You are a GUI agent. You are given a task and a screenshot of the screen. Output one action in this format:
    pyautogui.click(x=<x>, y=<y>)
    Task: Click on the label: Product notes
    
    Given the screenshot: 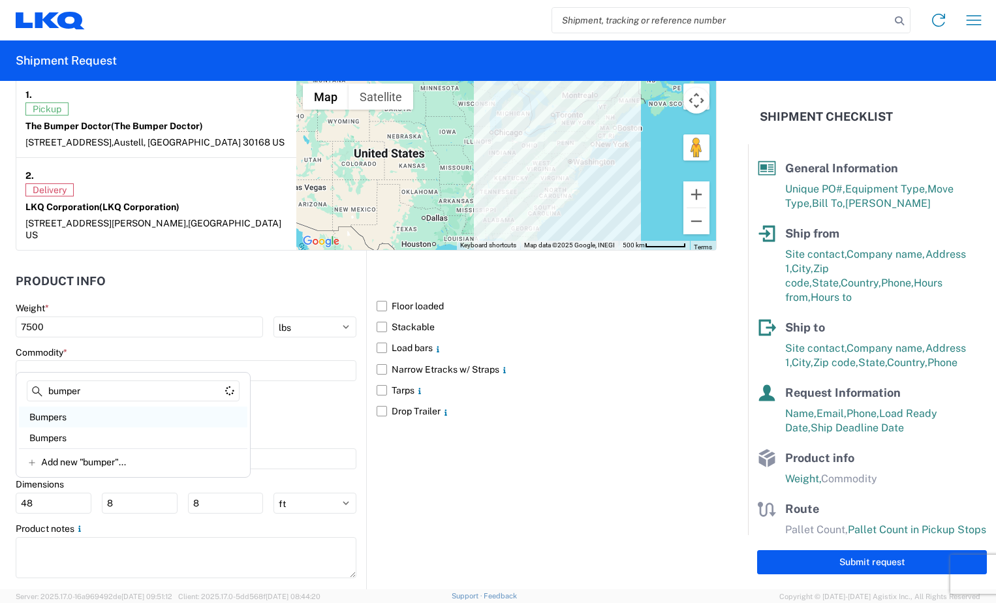 What is the action you would take?
    pyautogui.click(x=50, y=528)
    